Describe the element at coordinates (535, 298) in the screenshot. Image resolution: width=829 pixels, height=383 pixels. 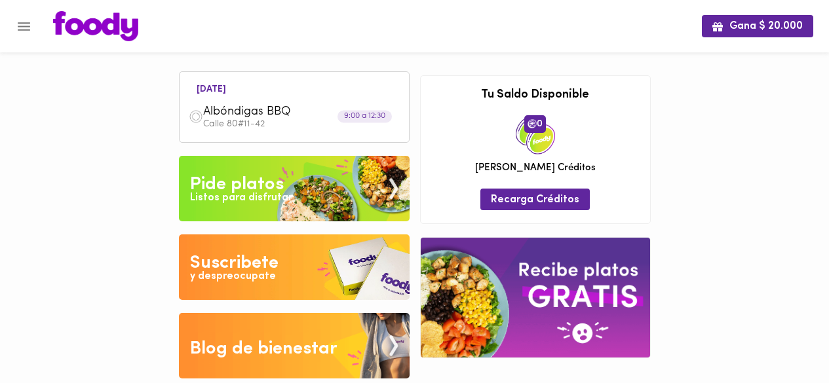
I see `img: referral-banner.png` at that location.